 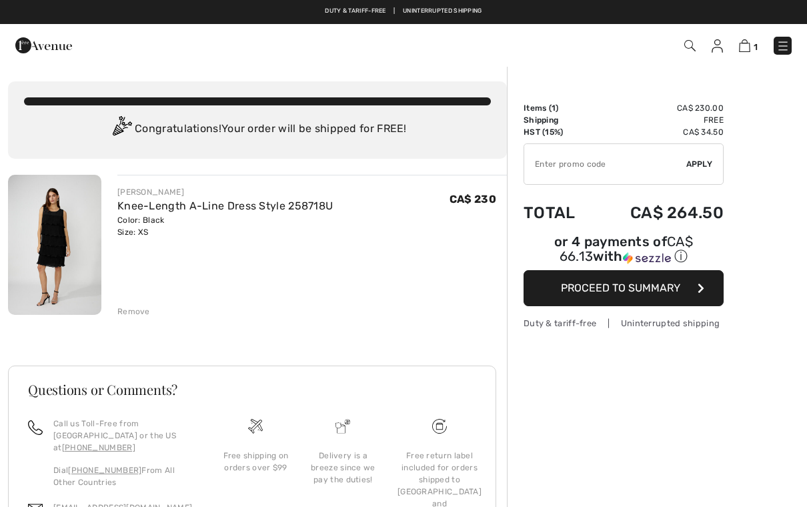 I want to click on img: Congratulation2.svg, so click(x=121, y=129).